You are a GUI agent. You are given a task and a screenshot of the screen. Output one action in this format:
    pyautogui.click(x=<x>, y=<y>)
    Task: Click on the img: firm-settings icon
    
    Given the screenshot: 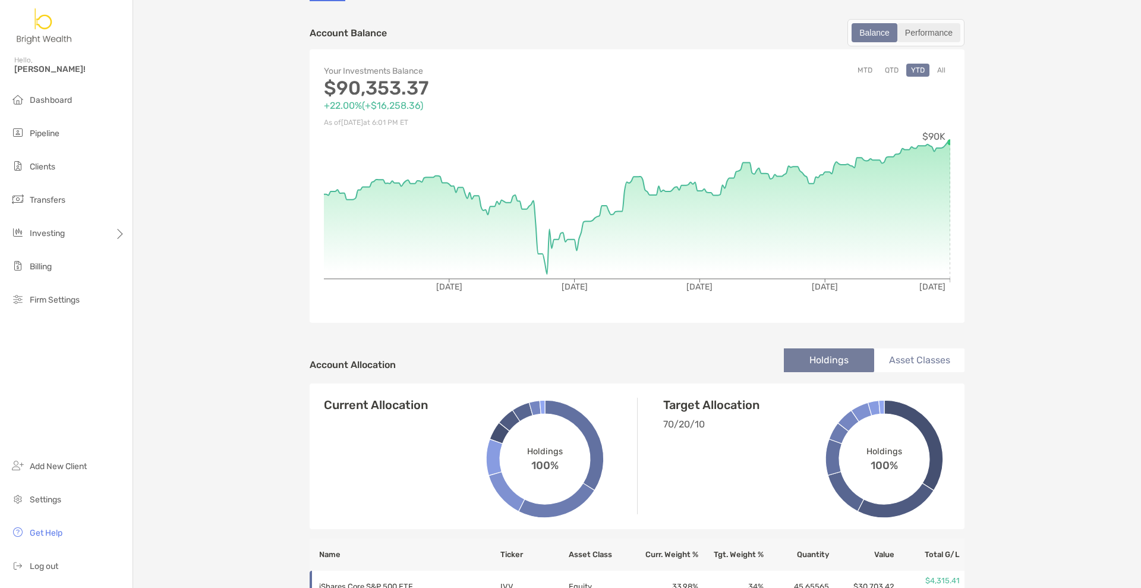 What is the action you would take?
    pyautogui.click(x=18, y=299)
    